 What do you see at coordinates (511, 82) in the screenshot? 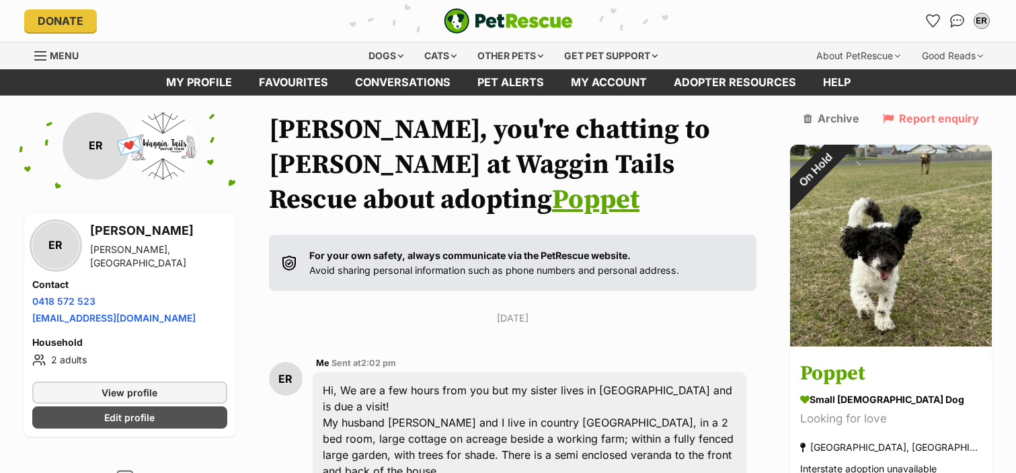
I see `a: Pet alerts` at bounding box center [511, 82].